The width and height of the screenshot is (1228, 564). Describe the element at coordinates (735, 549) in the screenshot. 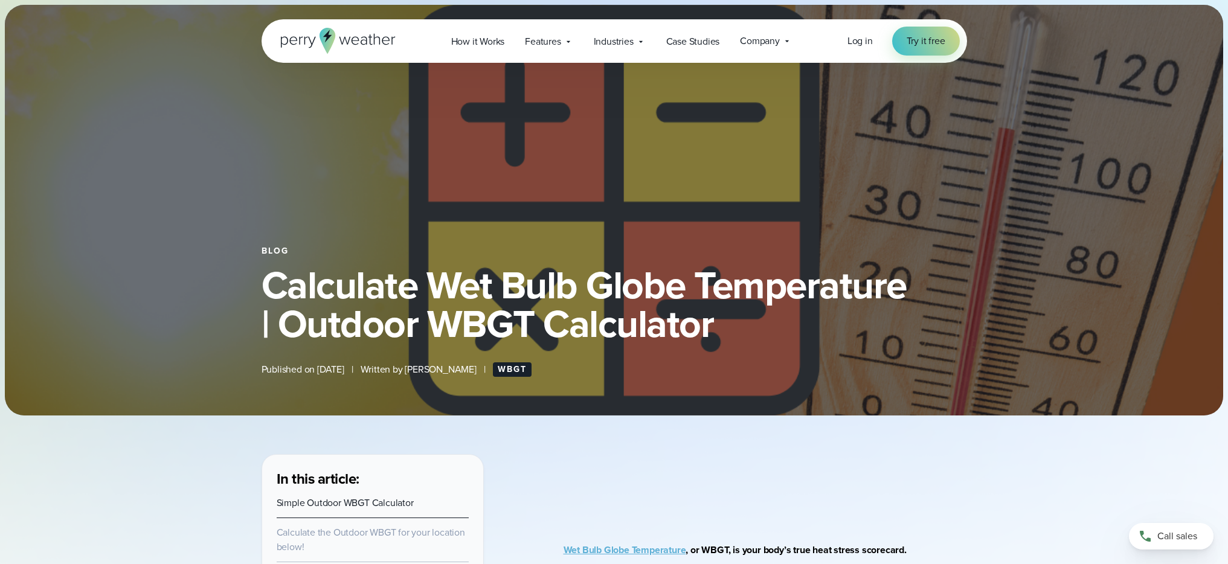

I see `strong: , or WBGT, is your body’s true heat stress scorecard.` at that location.